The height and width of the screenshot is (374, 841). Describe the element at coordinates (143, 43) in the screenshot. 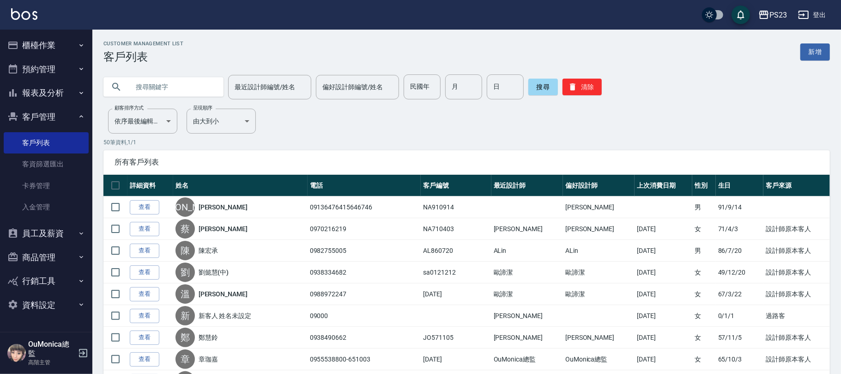

I see `h2: Customer Management List` at that location.